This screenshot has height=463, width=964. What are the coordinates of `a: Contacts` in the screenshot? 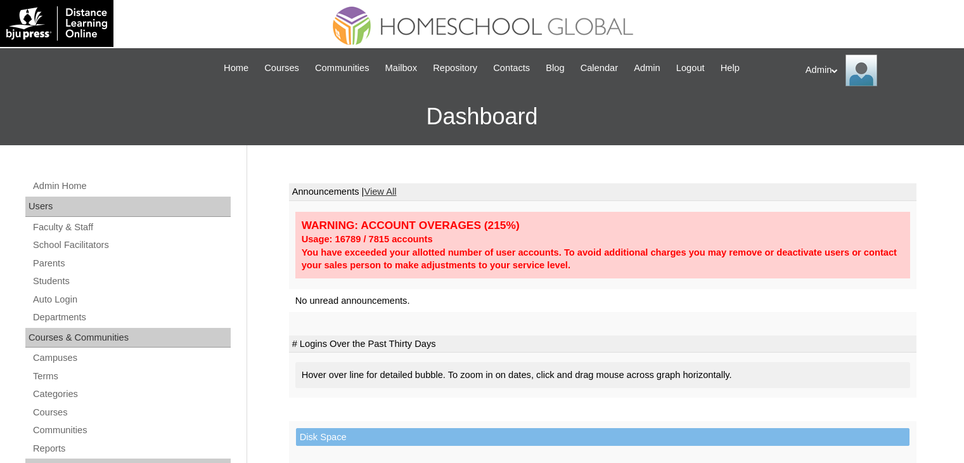 It's located at (511, 68).